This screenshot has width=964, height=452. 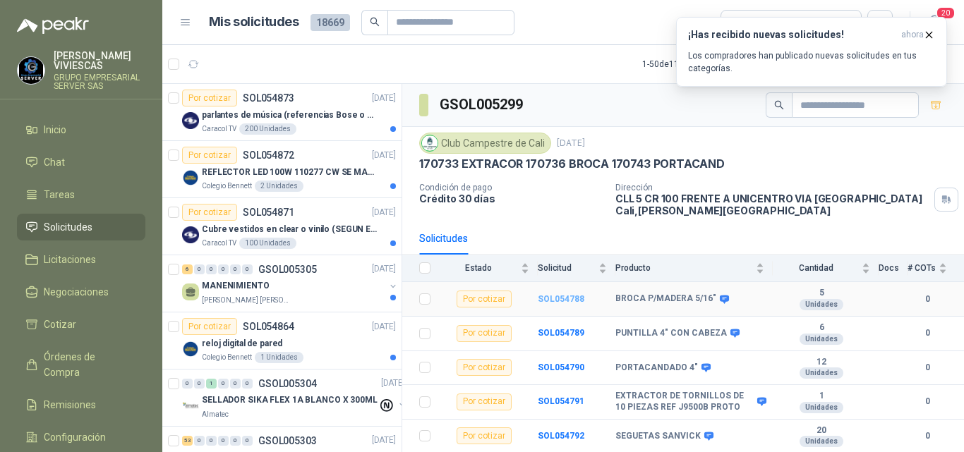 What do you see at coordinates (561, 368) in the screenshot?
I see `b: SOL054790` at bounding box center [561, 368].